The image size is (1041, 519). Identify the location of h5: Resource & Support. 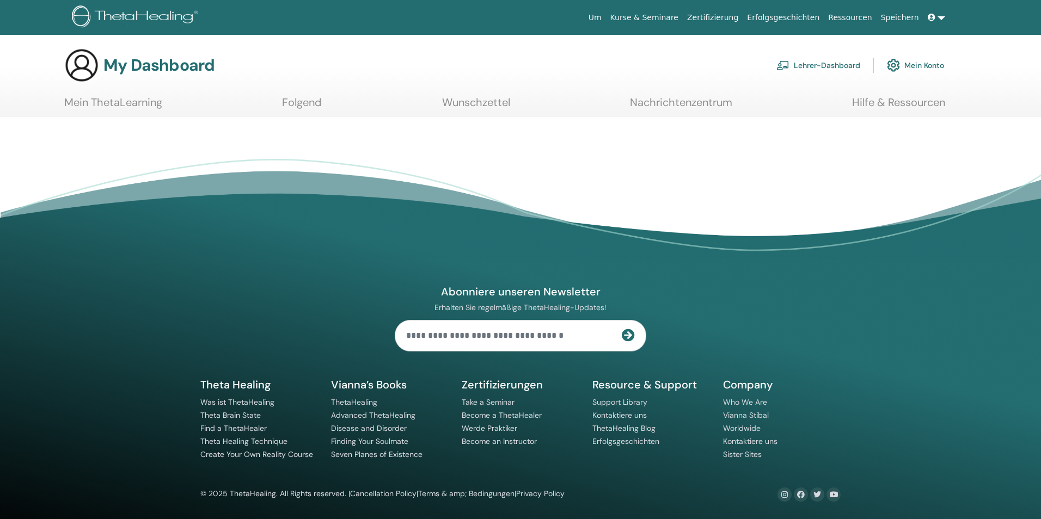
(651, 385).